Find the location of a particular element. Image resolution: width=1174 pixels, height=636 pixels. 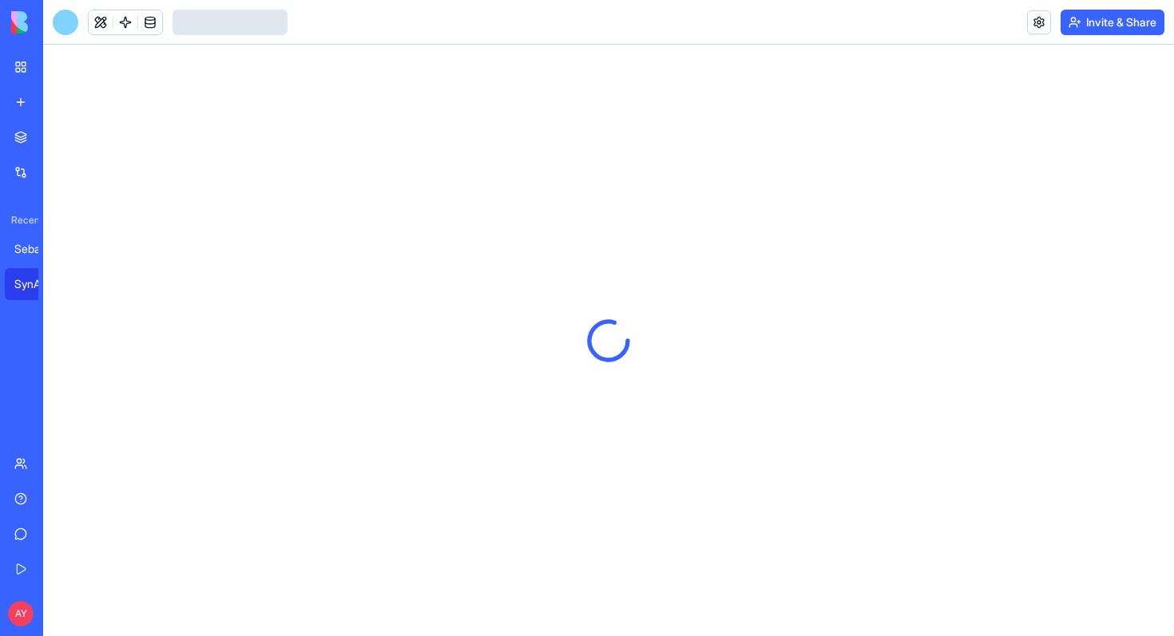

span: Recent is located at coordinates (22, 220).